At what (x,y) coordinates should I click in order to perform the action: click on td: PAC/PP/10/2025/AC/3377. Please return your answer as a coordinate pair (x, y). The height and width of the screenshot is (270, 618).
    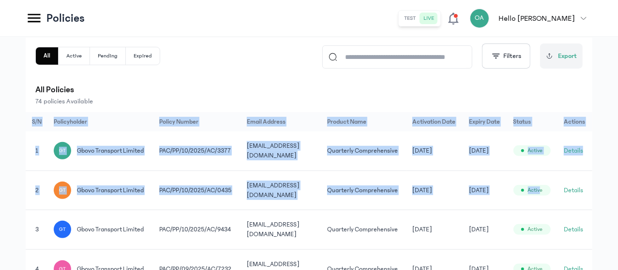
    Looking at the image, I should click on (197, 151).